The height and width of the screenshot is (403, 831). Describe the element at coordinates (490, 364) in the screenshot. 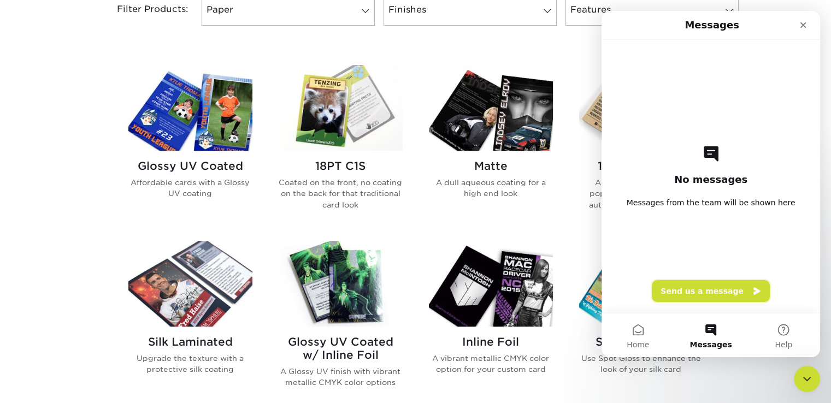

I see `p: A vibrant metallic CMYK color option for your custom card` at that location.